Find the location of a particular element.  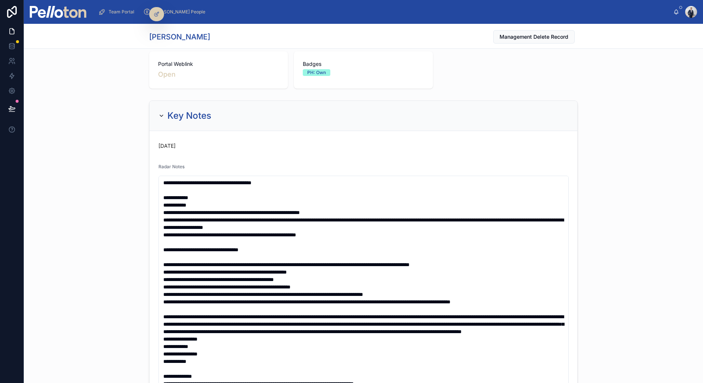

span: Management Delete Record is located at coordinates (534, 37).